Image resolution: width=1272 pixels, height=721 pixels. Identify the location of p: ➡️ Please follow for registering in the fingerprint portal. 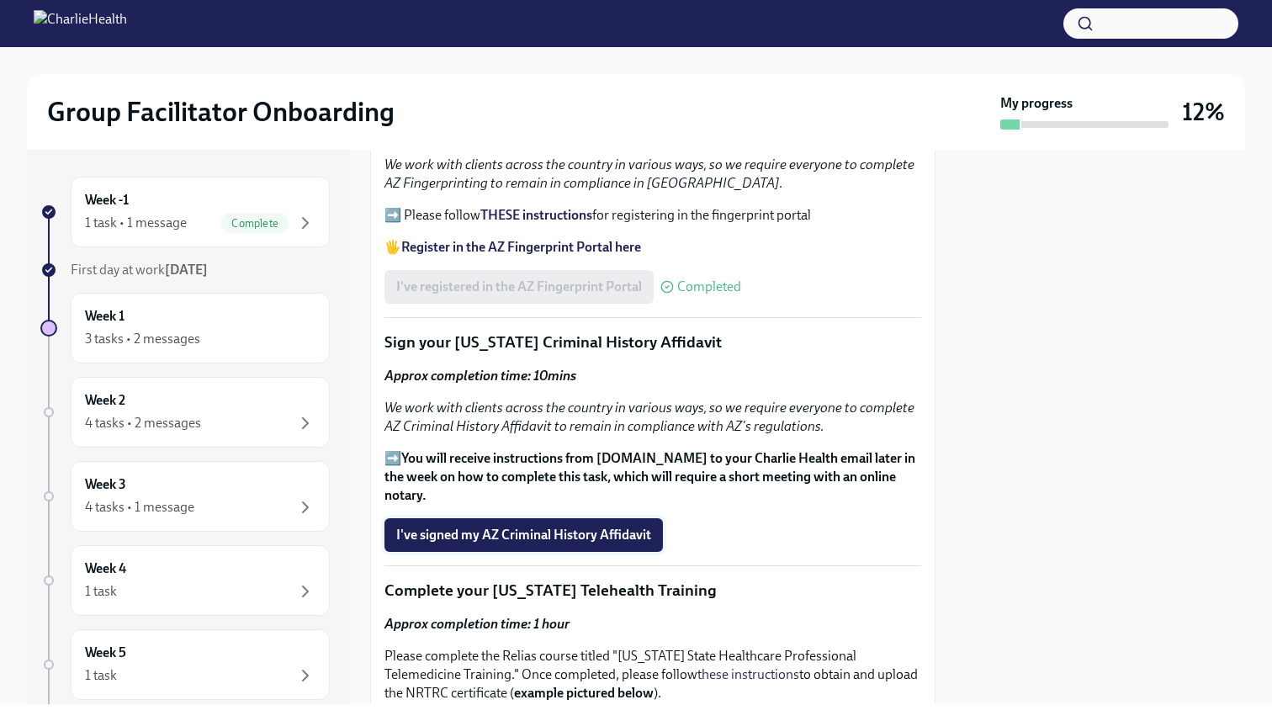
(653, 215).